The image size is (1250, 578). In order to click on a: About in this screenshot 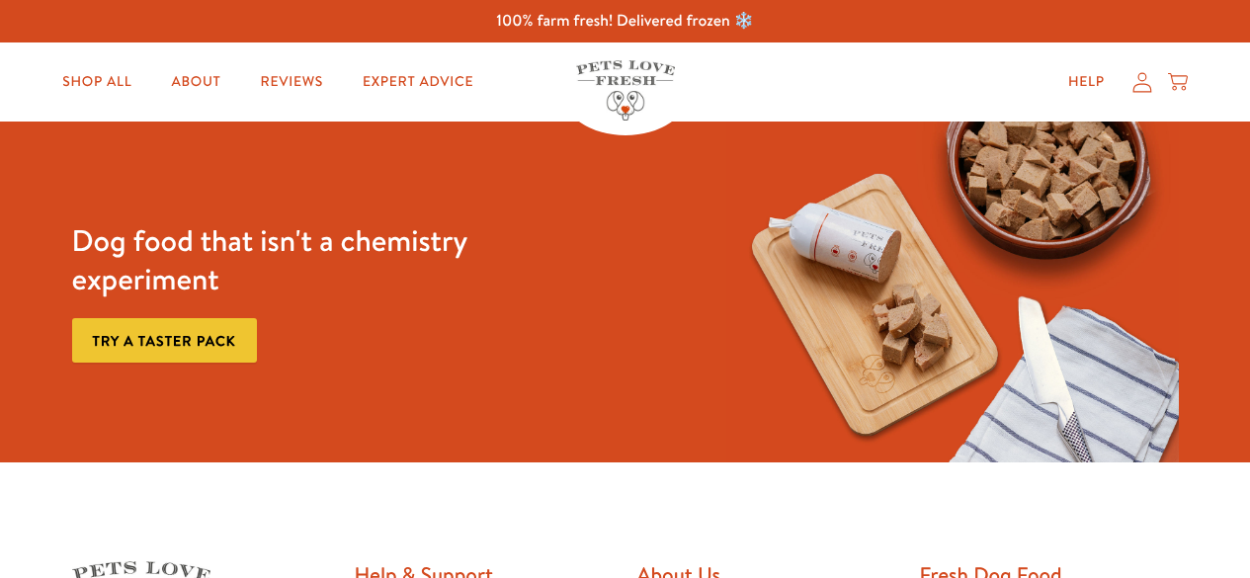, I will do `click(196, 82)`.